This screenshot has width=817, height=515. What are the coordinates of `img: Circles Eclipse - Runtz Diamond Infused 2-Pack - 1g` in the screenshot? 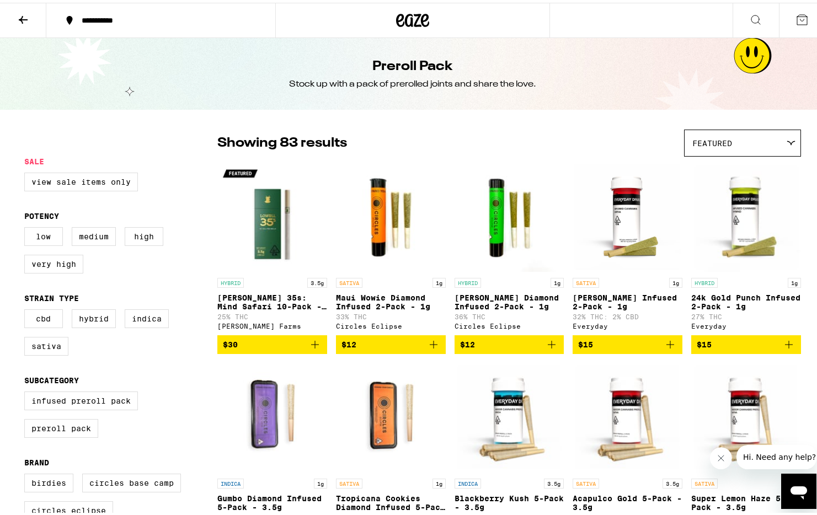 It's located at (509, 215).